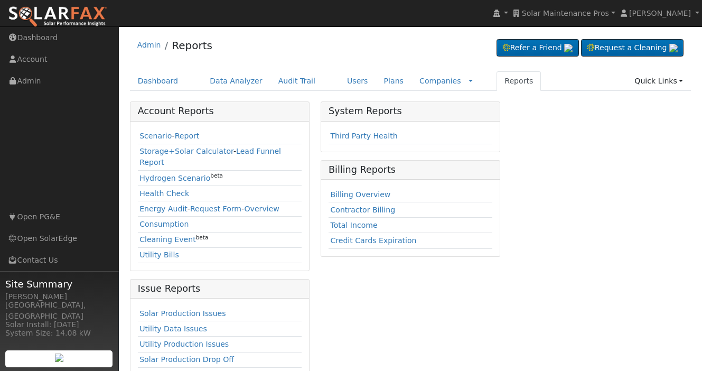  I want to click on a: Scenario, so click(155, 136).